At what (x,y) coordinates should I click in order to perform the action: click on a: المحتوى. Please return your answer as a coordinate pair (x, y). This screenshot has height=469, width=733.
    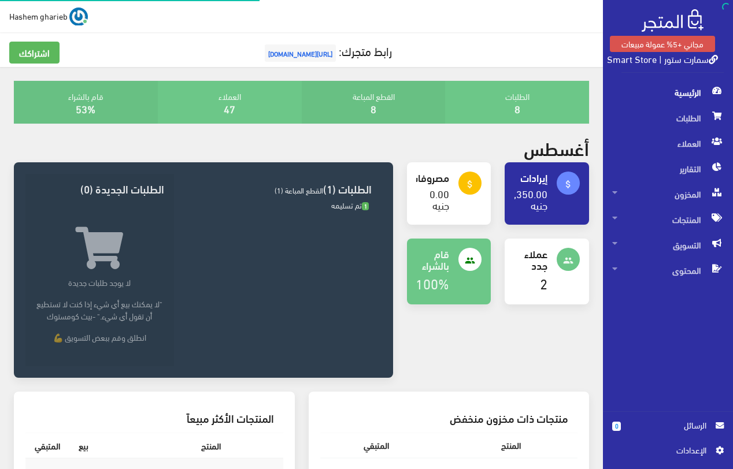
    Looking at the image, I should click on (668, 271).